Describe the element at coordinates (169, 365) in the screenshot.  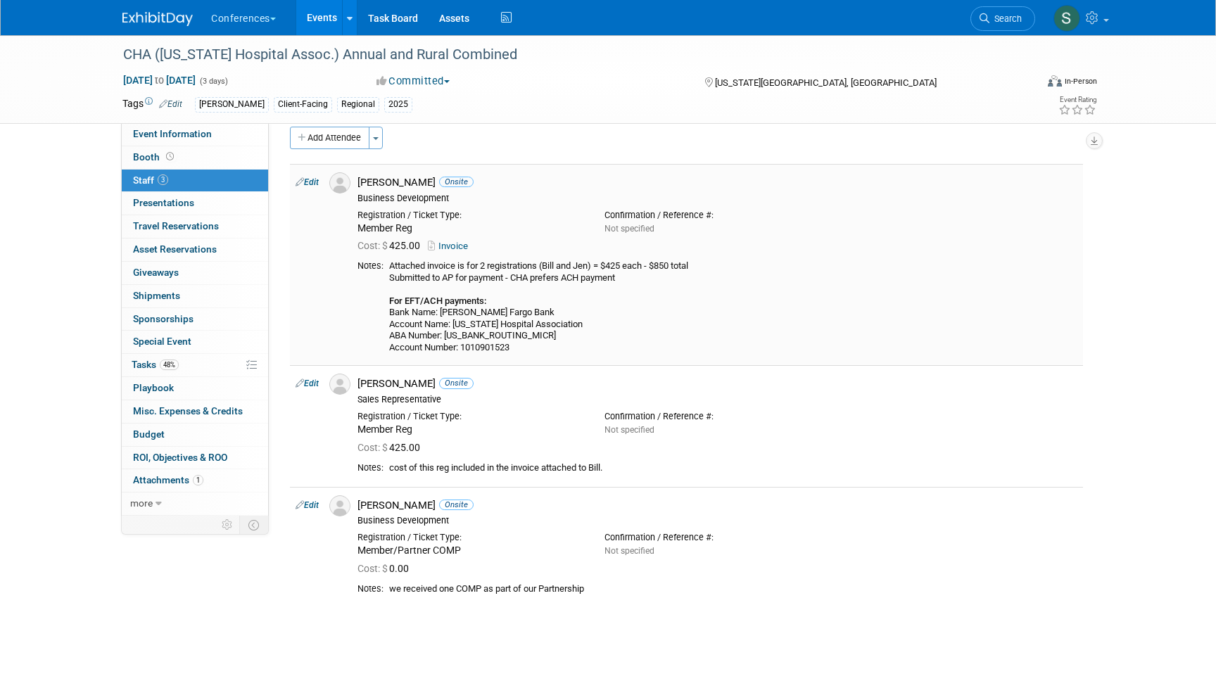
I see `span: 48%` at that location.